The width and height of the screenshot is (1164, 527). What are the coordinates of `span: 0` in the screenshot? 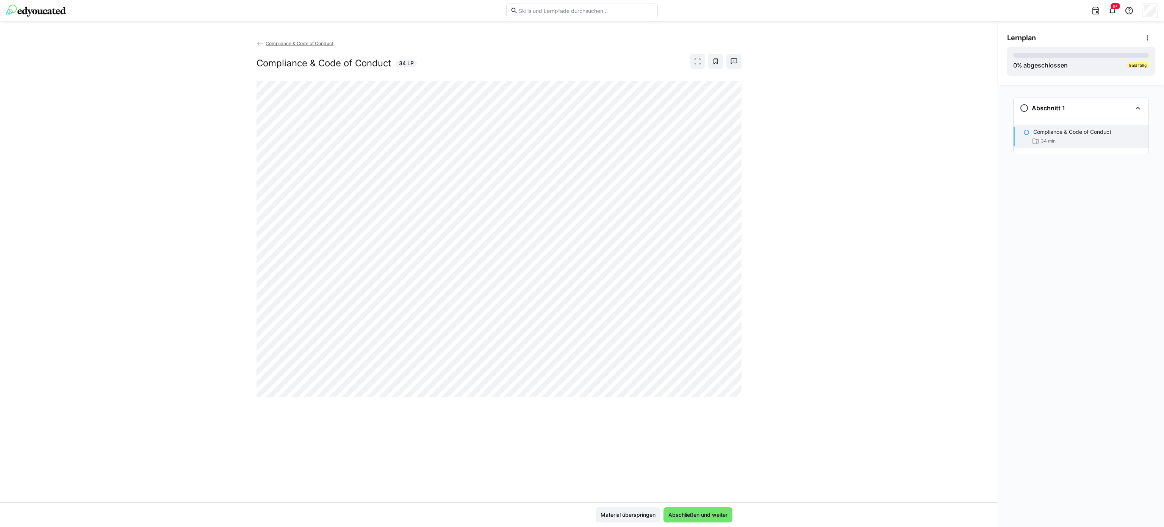 It's located at (1015, 65).